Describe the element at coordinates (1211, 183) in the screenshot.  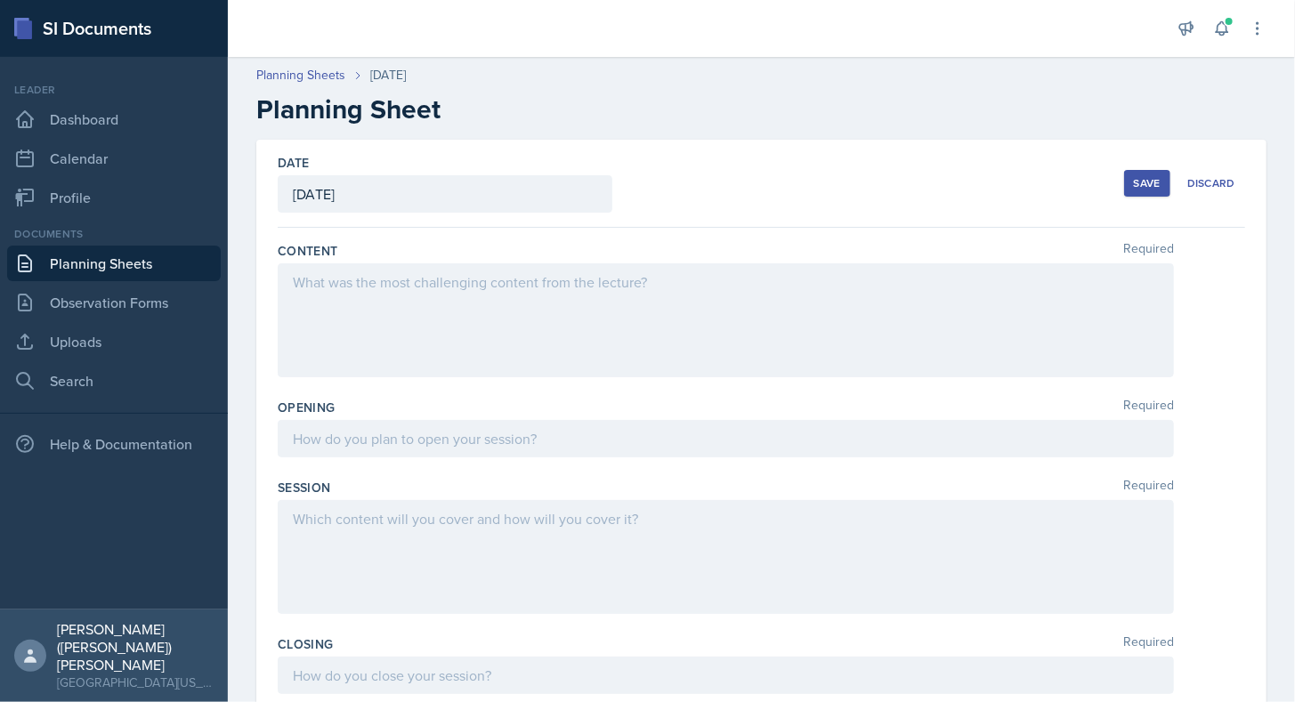
I see `button: Discard` at that location.